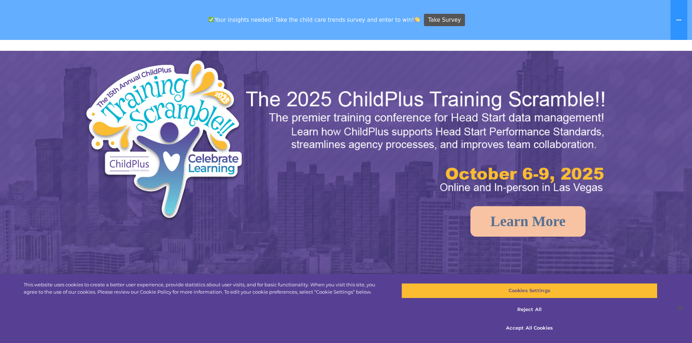 Image resolution: width=692 pixels, height=343 pixels. I want to click on span: Last name, so click(112, 50).